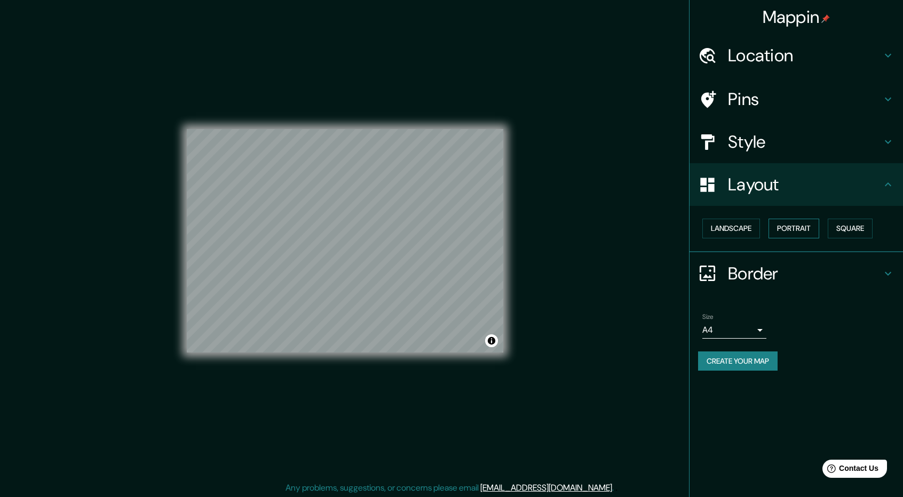 This screenshot has width=903, height=497. I want to click on div: Pins, so click(796, 99).